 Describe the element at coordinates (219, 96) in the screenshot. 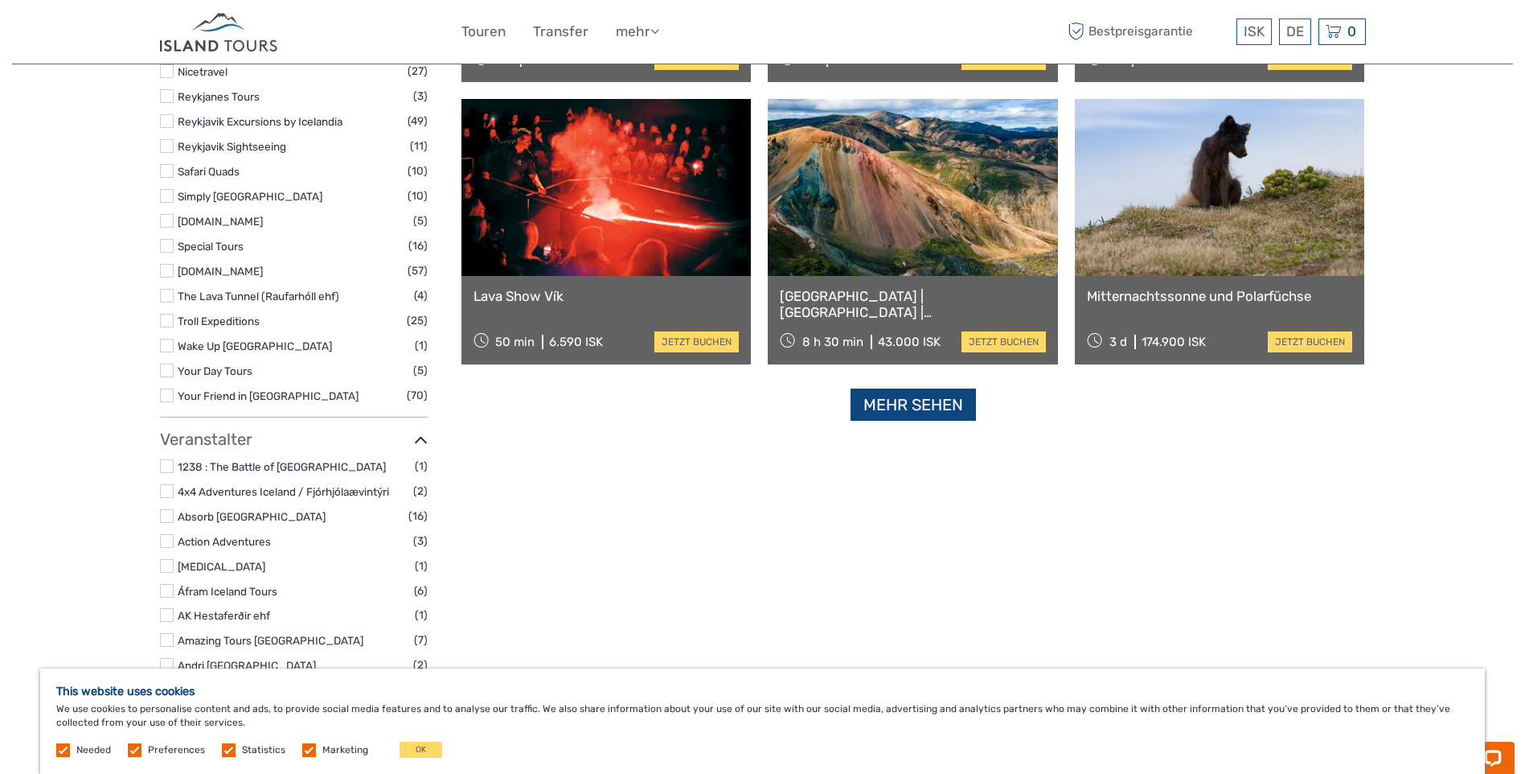

I see `a: Reykjanes Tours` at that location.